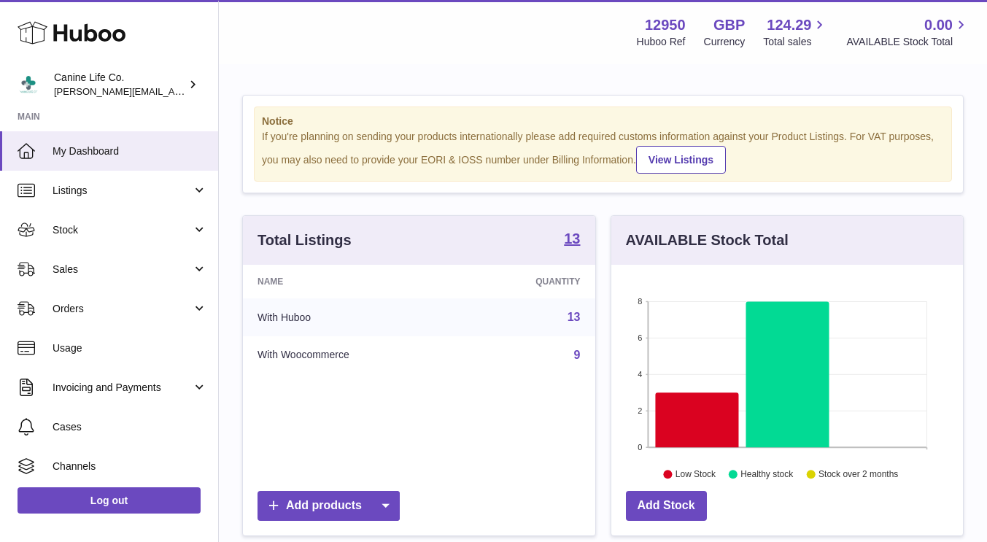 The width and height of the screenshot is (987, 542). What do you see at coordinates (109, 500) in the screenshot?
I see `a: Log out` at bounding box center [109, 500].